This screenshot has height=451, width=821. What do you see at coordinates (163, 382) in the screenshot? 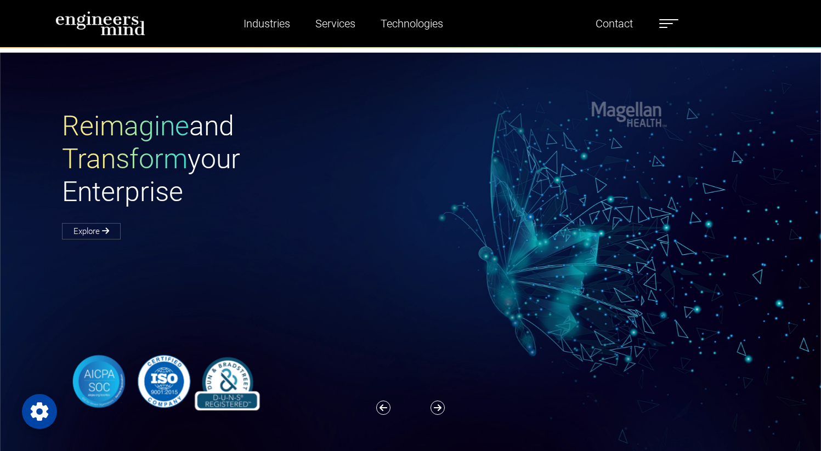
I see `img: banner-logo` at bounding box center [163, 382].